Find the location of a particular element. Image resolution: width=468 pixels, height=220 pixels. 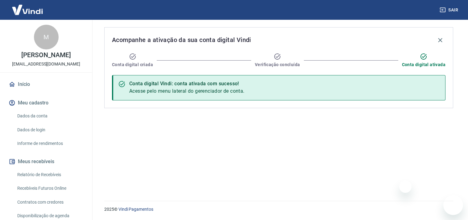

div: M is located at coordinates (46, 37).